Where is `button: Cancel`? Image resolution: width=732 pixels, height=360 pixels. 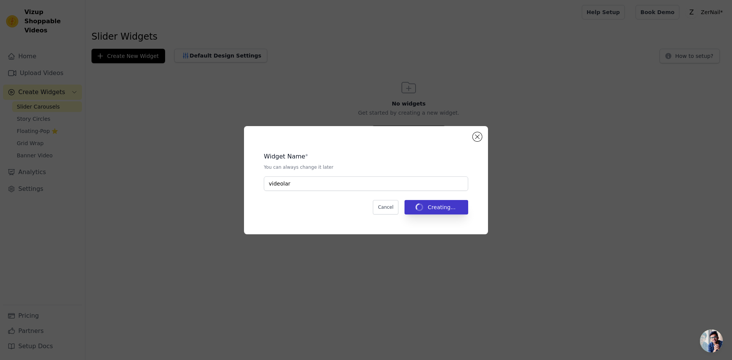 button: Cancel is located at coordinates (385, 207).